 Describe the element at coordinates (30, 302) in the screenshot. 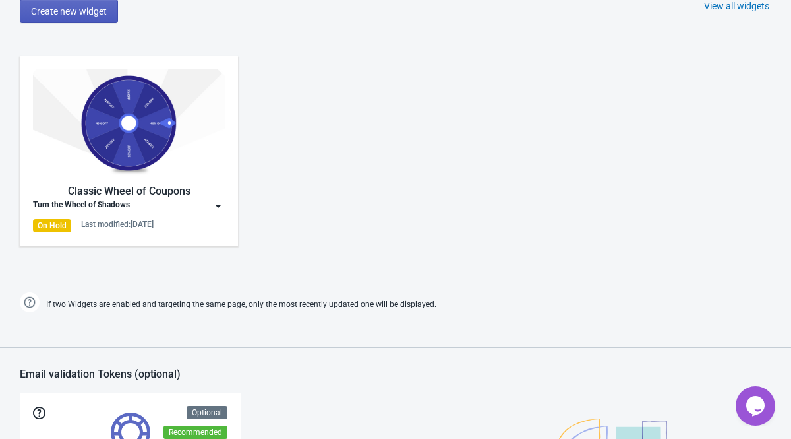

I see `img: help.png` at that location.